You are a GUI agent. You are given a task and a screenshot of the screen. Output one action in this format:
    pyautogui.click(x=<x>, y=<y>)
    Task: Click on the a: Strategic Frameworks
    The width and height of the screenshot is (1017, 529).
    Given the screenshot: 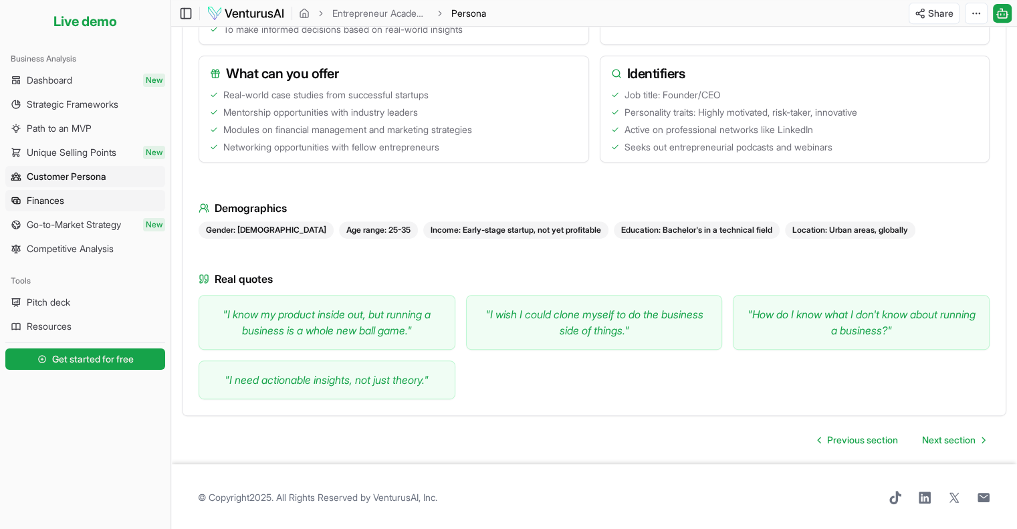 What is the action you would take?
    pyautogui.click(x=85, y=104)
    